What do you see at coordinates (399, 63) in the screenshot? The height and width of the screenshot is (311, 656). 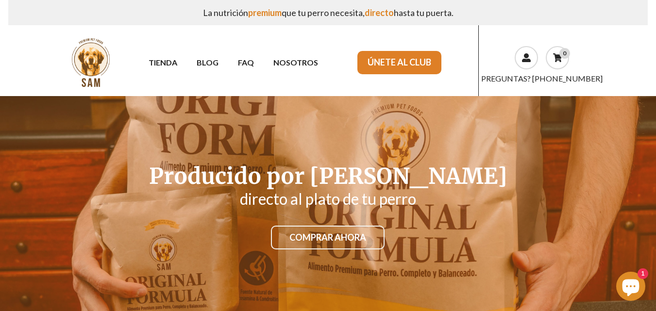 I see `a: ÚNETE AL CLUB` at bounding box center [399, 63].